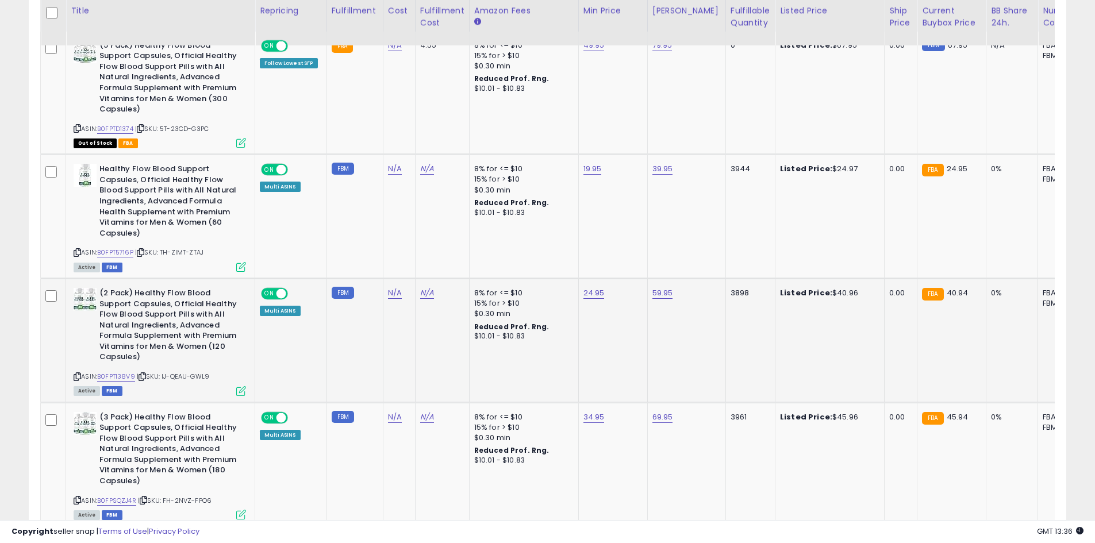 The height and width of the screenshot is (543, 1095). What do you see at coordinates (1063, 17) in the screenshot?
I see `div: Num of Comp.` at bounding box center [1063, 17].